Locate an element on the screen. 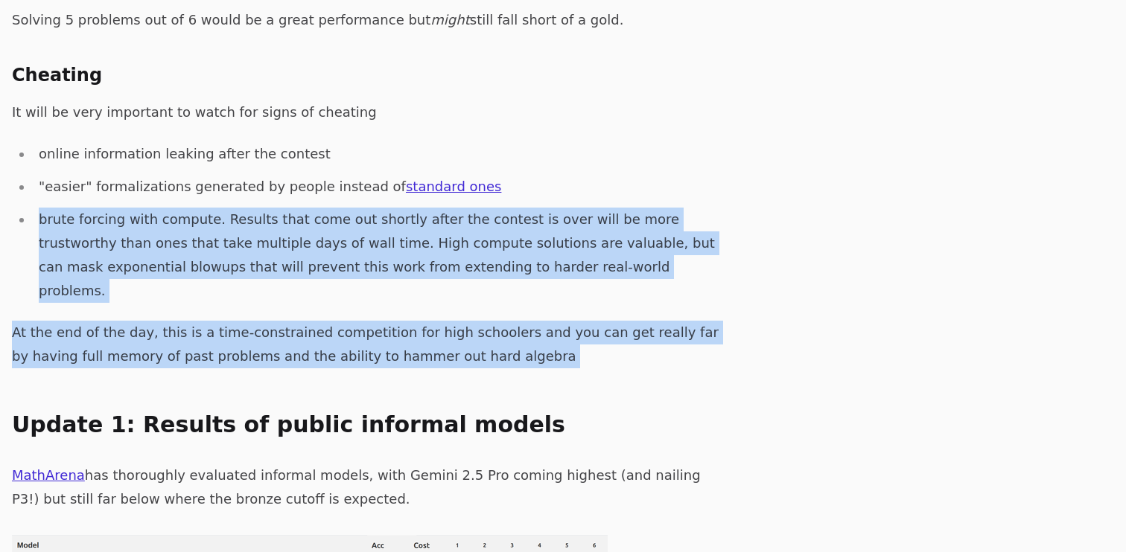  a: MathArena is located at coordinates (48, 475).